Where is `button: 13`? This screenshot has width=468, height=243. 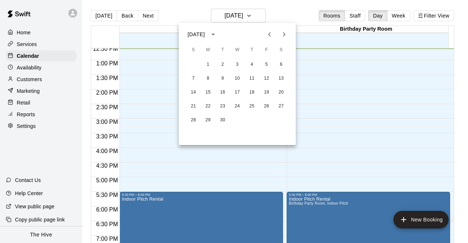
button: 13 is located at coordinates (281, 79).